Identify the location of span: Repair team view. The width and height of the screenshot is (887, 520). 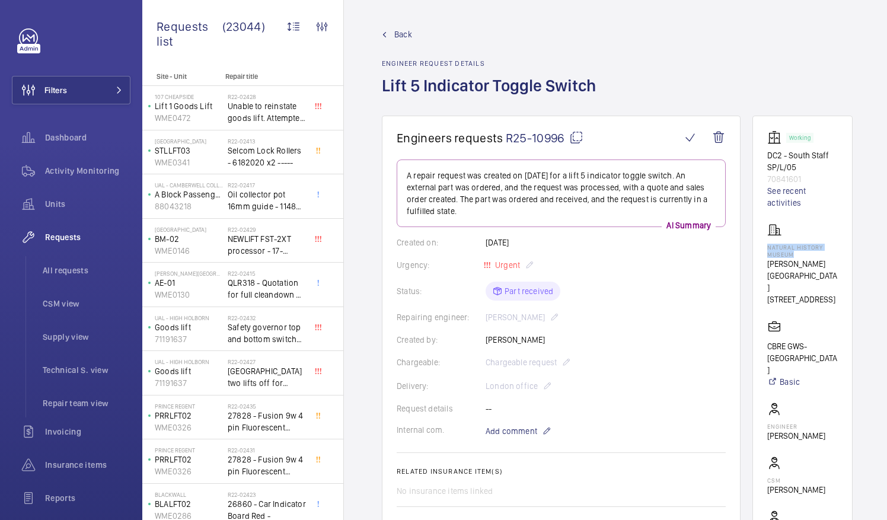
(87, 403).